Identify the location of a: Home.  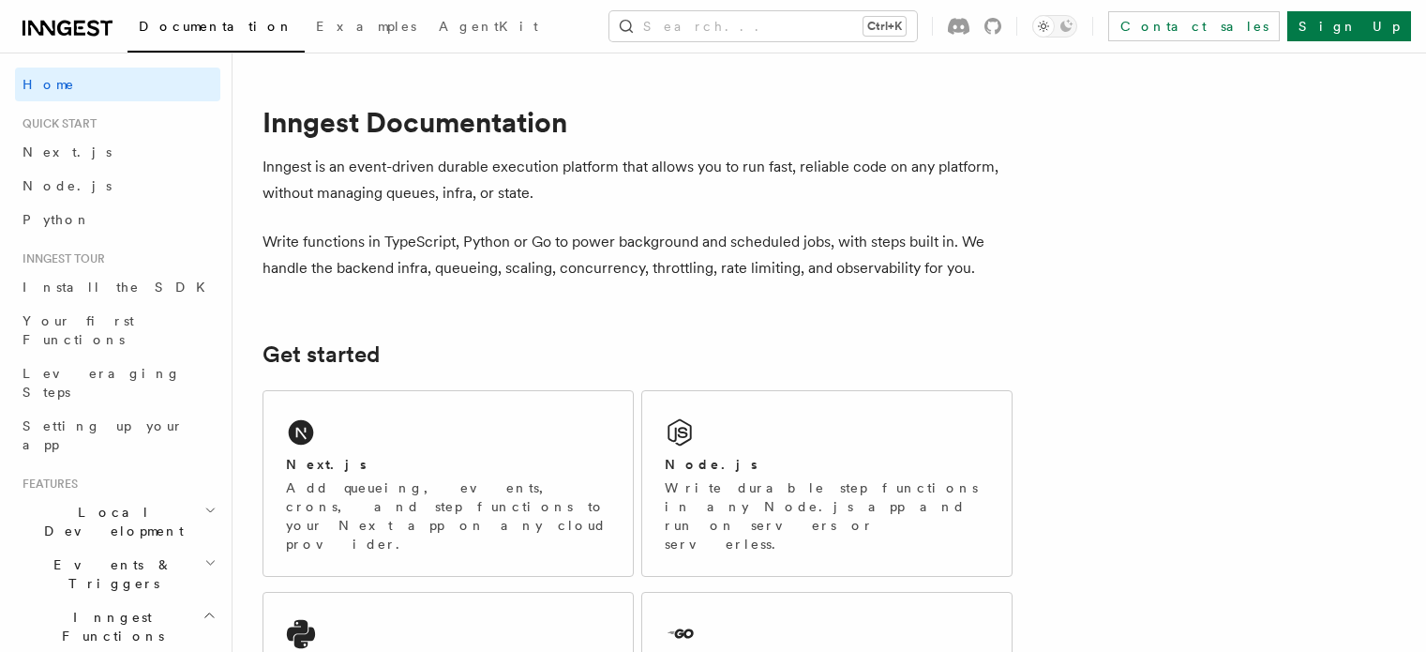
(117, 84).